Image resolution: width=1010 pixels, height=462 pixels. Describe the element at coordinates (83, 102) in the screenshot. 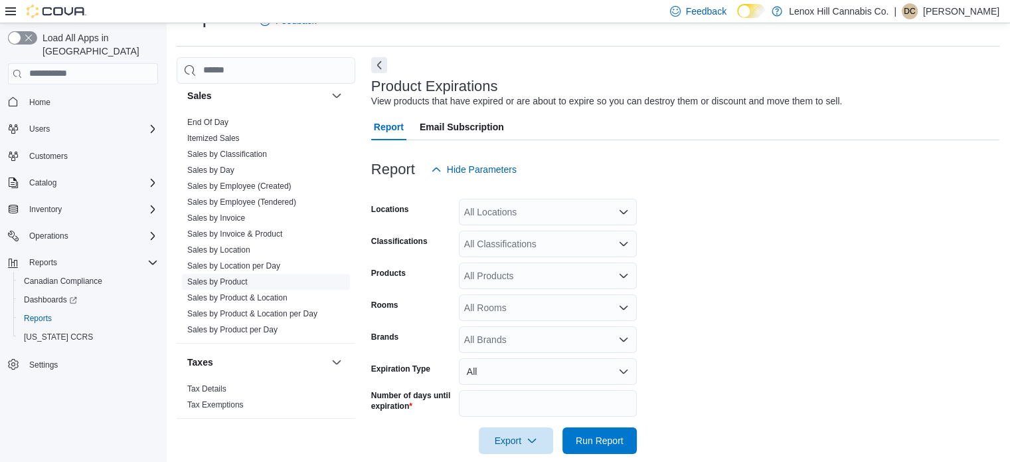

I see `button: Home` at that location.